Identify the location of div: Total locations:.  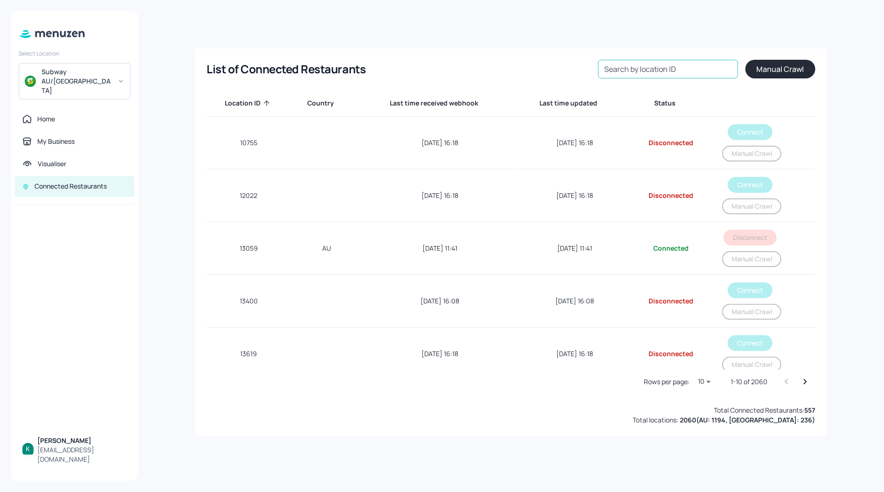
(724, 419).